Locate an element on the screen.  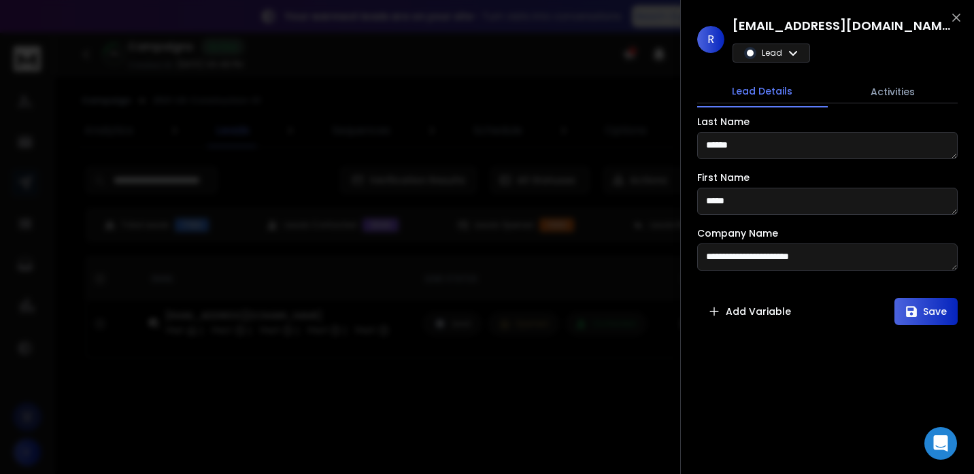
button: Lead Details is located at coordinates (763, 92).